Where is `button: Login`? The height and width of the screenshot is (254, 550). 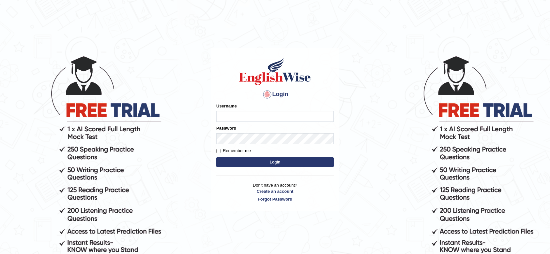
button: Login is located at coordinates (275, 162).